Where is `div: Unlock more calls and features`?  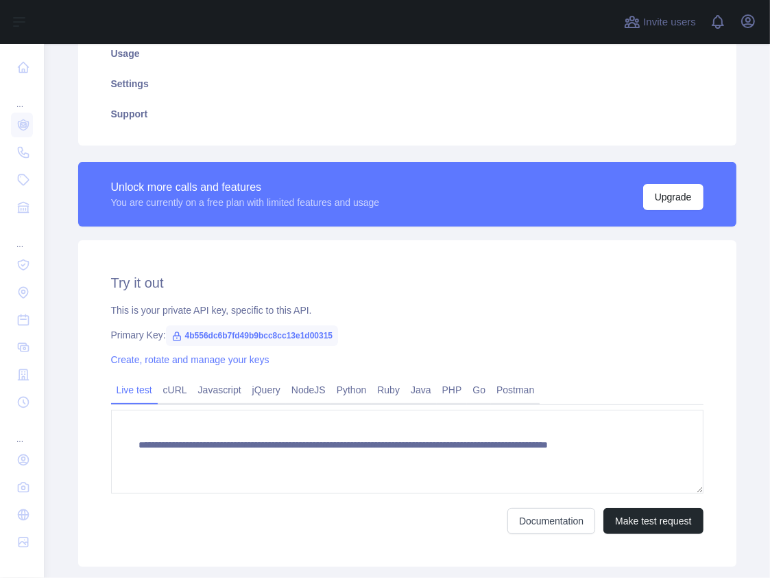 div: Unlock more calls and features is located at coordinates (246, 187).